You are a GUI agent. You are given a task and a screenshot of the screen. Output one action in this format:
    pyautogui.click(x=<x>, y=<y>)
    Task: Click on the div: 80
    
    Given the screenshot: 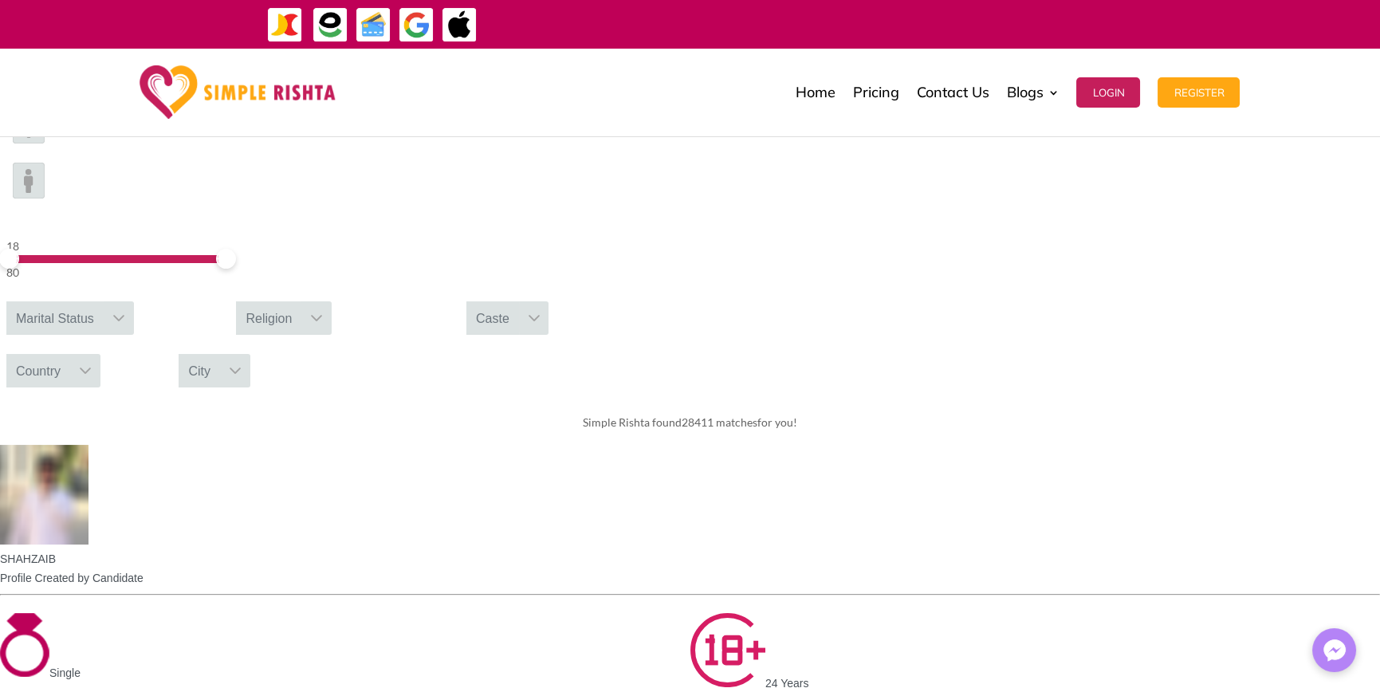 What is the action you would take?
    pyautogui.click(x=115, y=273)
    